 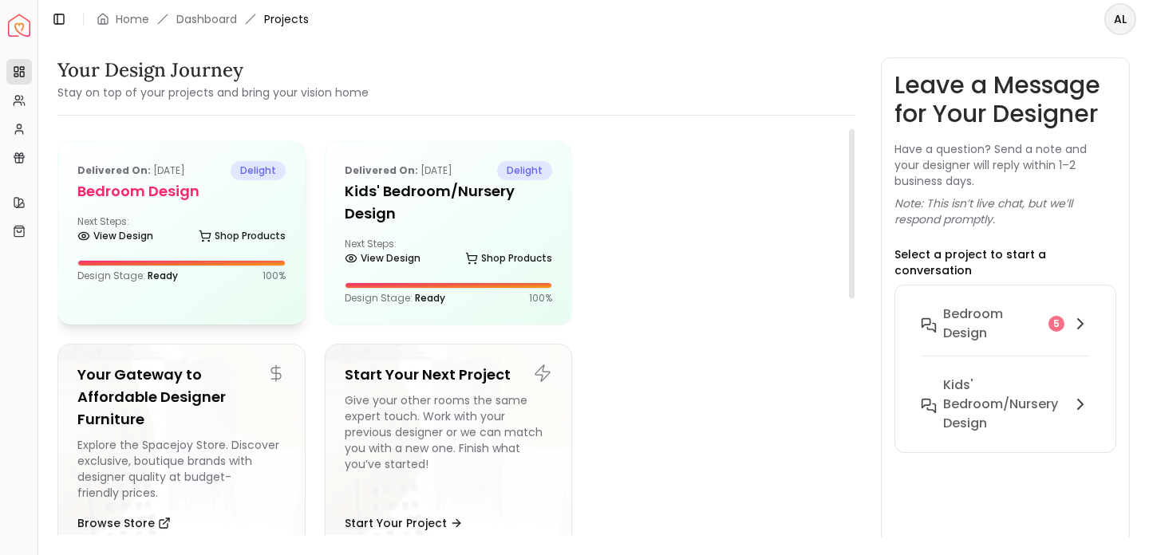 What do you see at coordinates (1005, 211) in the screenshot?
I see `p: Note: This isn’t live chat, but we’ll respond promptly.` at bounding box center [1005, 211].